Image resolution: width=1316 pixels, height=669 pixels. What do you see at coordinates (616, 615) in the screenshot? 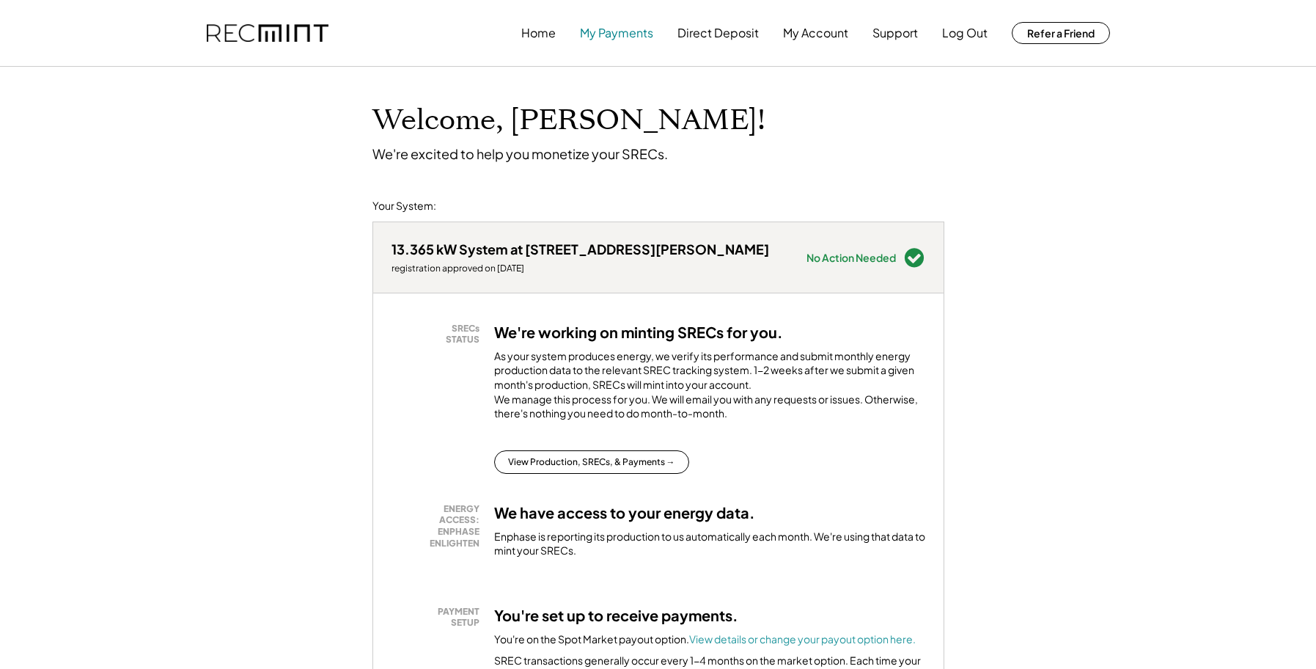
I see `h3: You're set up to receive payments.` at bounding box center [616, 615].